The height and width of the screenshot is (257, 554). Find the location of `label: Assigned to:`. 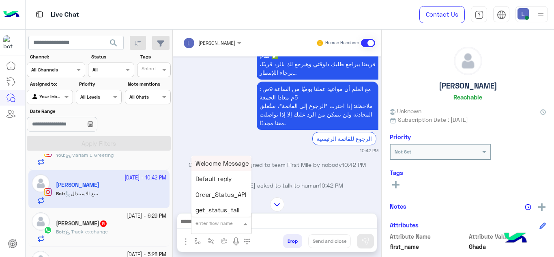

label: Assigned to: is located at coordinates (51, 84).